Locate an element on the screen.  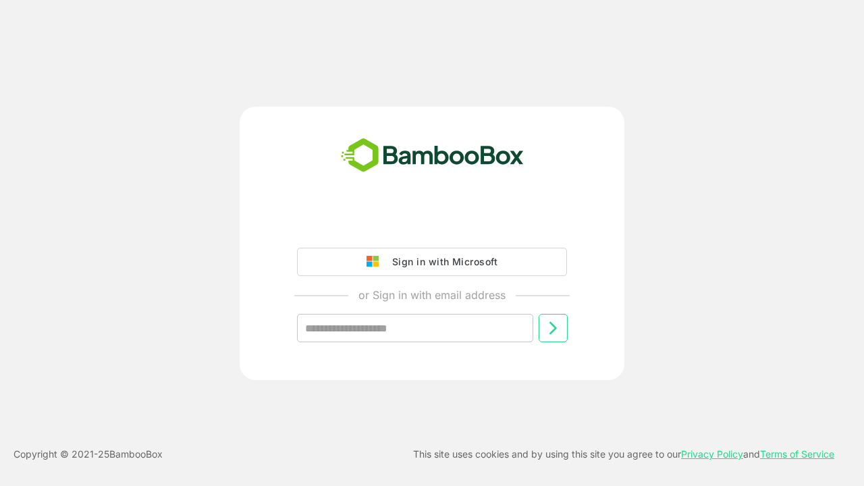
a: Terms of Service is located at coordinates (797, 453).